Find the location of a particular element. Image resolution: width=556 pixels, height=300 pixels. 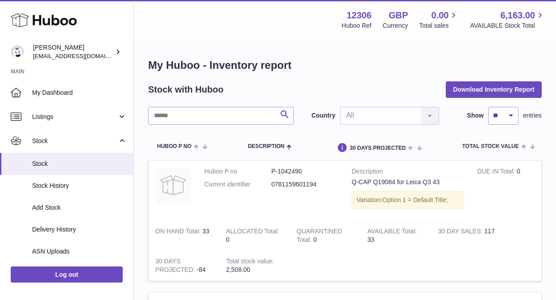

label: Show is located at coordinates (475, 115).